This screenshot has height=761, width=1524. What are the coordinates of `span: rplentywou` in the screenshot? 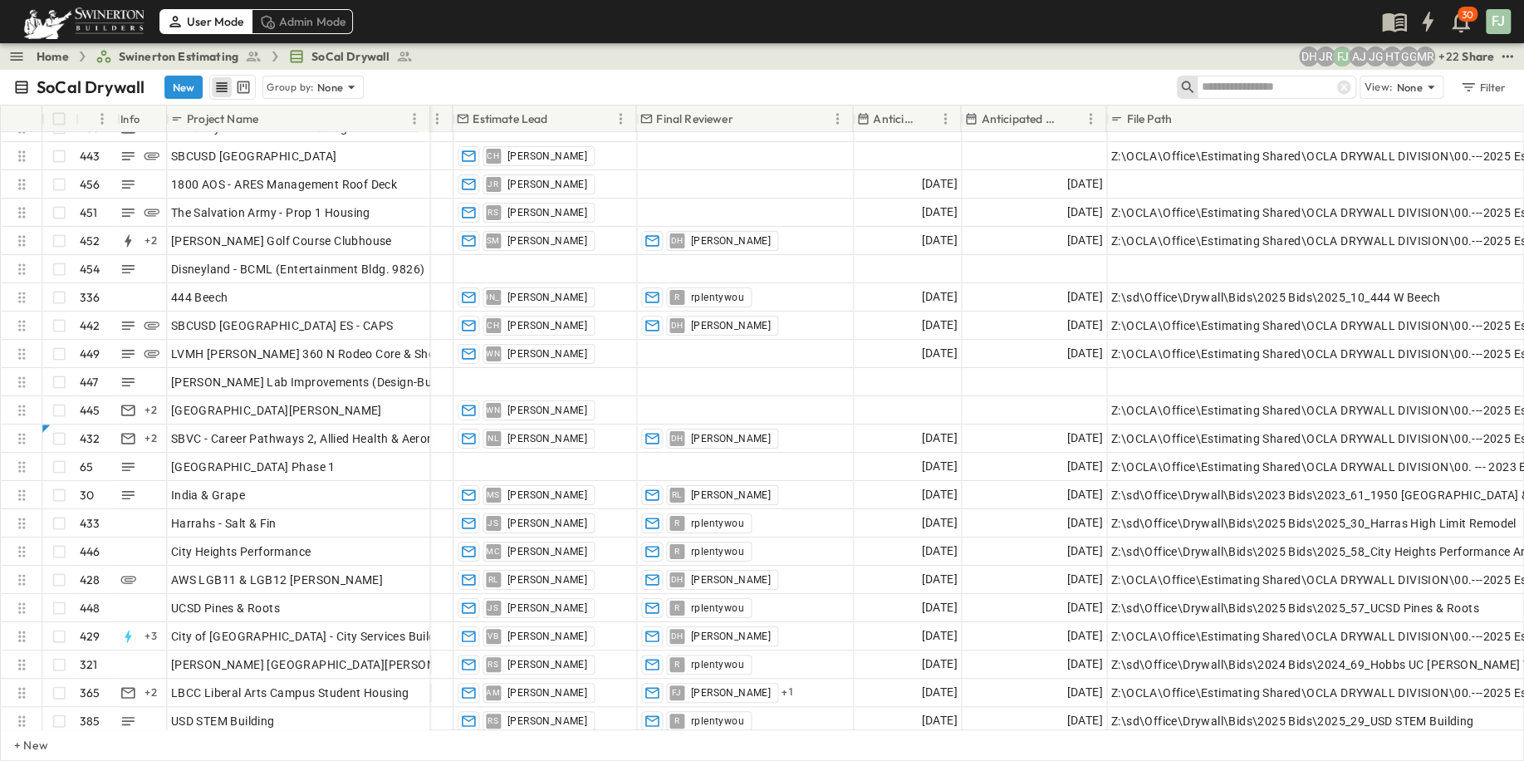 It's located at (717, 523).